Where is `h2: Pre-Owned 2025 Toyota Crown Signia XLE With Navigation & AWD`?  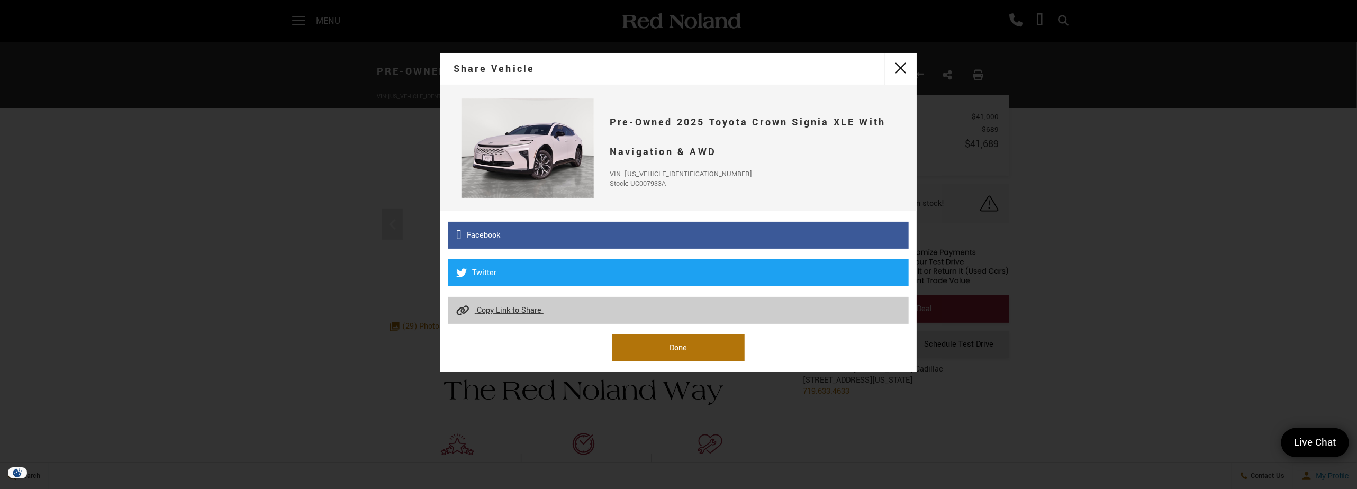 h2: Pre-Owned 2025 Toyota Crown Signia XLE With Navigation & AWD is located at coordinates (752, 137).